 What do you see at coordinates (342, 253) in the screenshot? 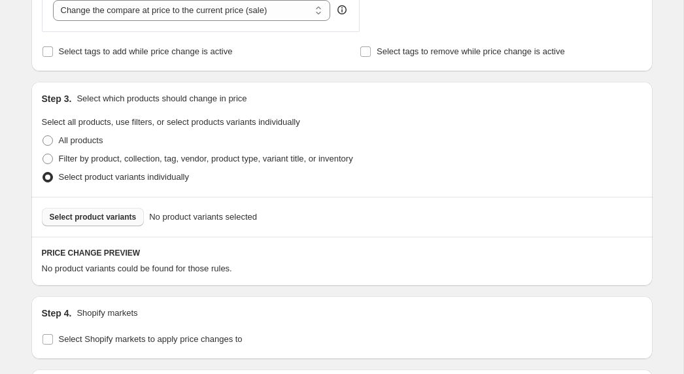
I see `h6: PRICE CHANGE PREVIEW` at bounding box center [342, 253].